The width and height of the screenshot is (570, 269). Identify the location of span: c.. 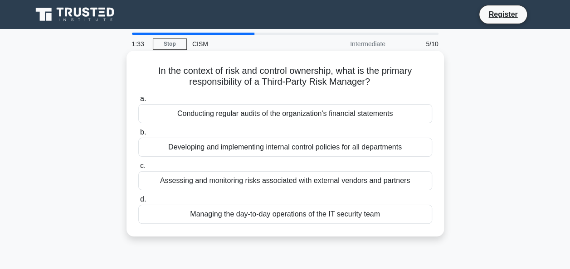
(143, 166).